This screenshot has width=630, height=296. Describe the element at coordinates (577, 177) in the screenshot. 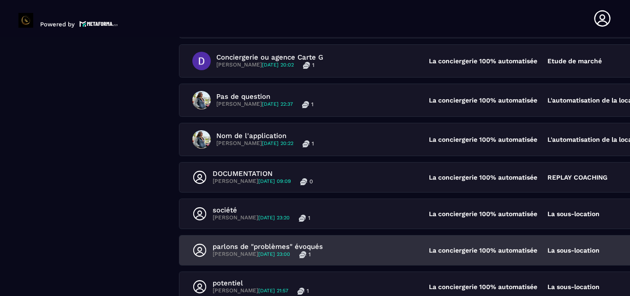

I see `p: REPLAY COACHING` at that location.